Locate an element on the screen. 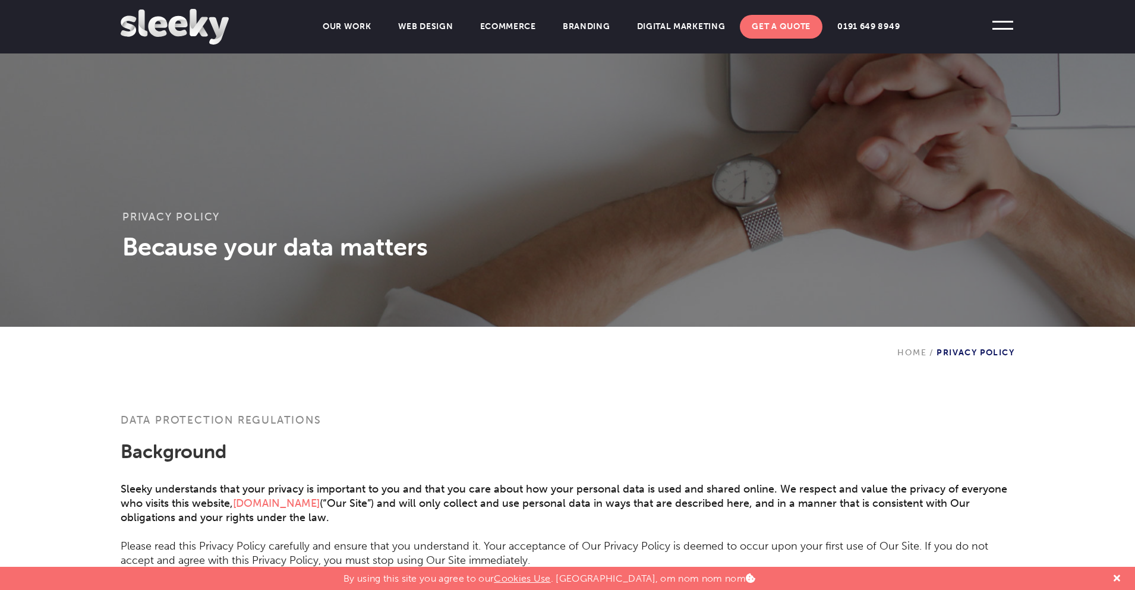 This screenshot has height=590, width=1135. a: Ecommerce is located at coordinates (508, 27).